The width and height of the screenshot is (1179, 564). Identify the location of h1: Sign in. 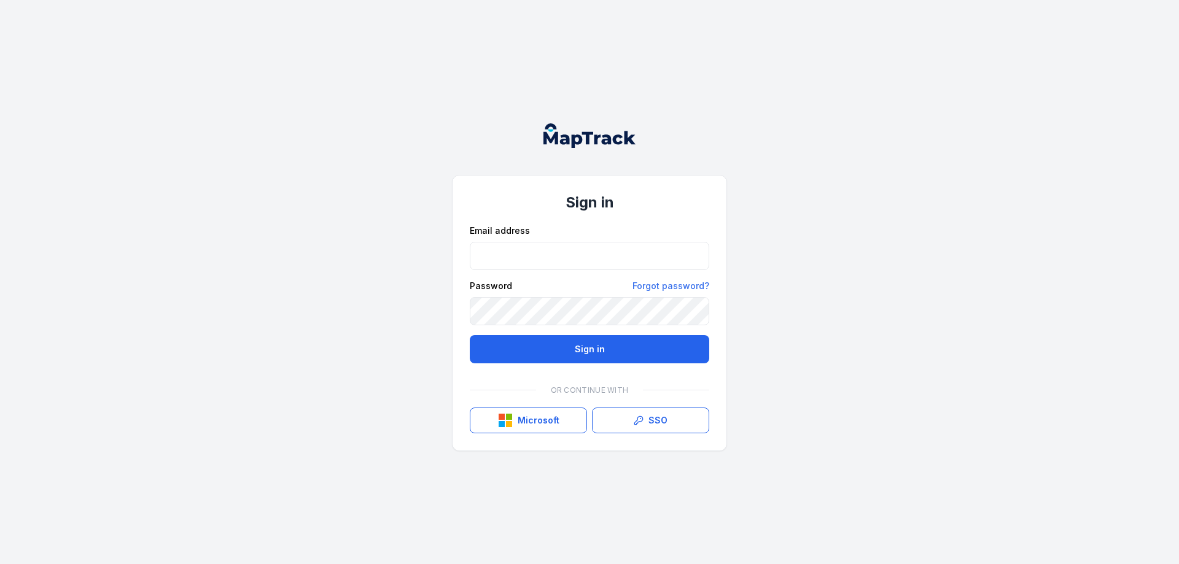
(590, 203).